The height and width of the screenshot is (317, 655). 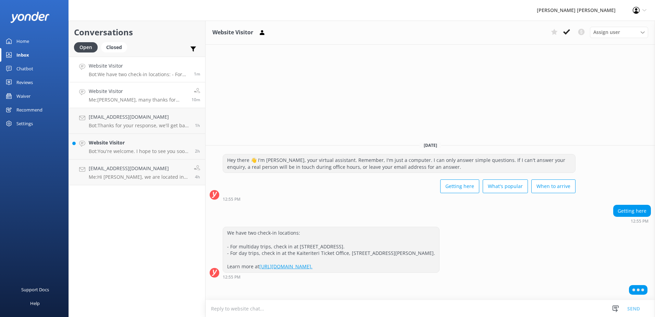 What do you see at coordinates (25, 82) in the screenshot?
I see `div: Reviews` at bounding box center [25, 82].